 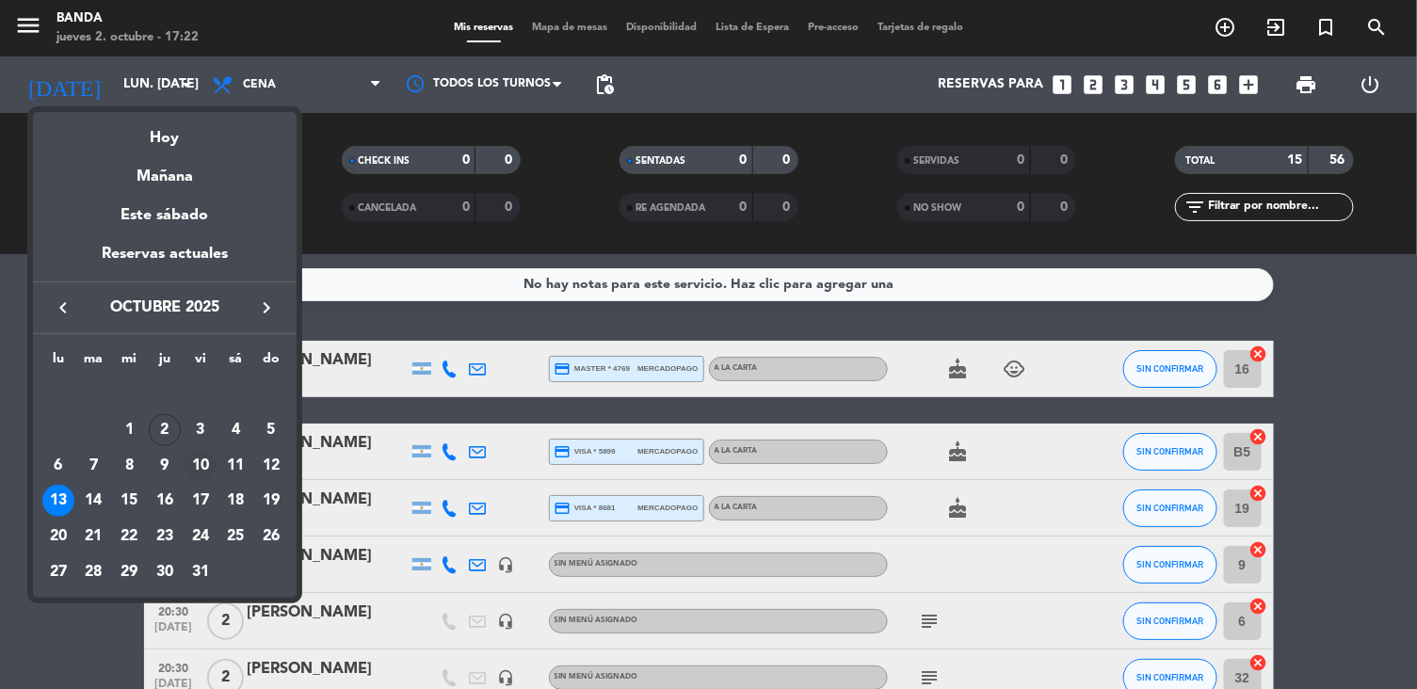 I want to click on div: 3, so click(x=201, y=430).